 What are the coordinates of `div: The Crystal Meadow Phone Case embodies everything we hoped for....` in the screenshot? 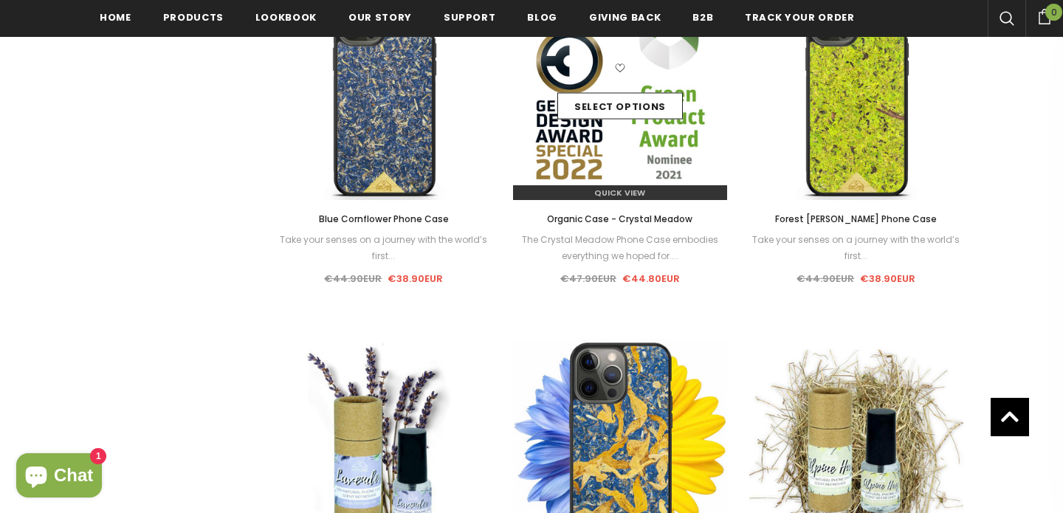 It's located at (620, 248).